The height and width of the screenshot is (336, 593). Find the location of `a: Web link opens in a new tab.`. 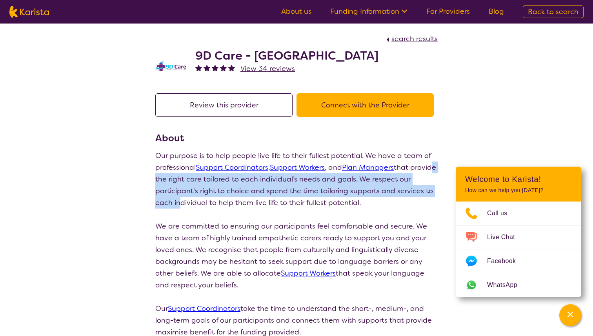

a: Web link opens in a new tab. is located at coordinates (519, 285).